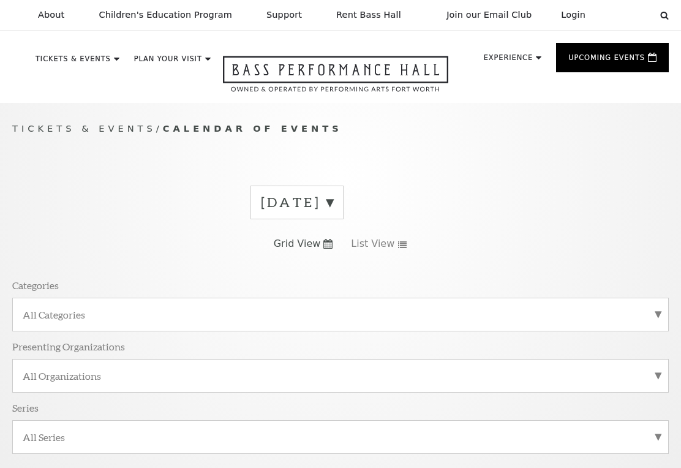 The height and width of the screenshot is (468, 681). Describe the element at coordinates (35, 285) in the screenshot. I see `p: Categories` at that location.